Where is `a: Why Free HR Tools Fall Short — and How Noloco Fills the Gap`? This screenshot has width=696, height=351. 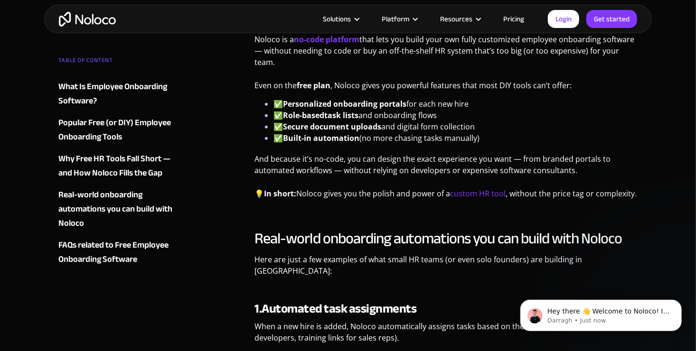 a: Why Free HR Tools Fall Short — and How Noloco Fills the Gap is located at coordinates (116, 166).